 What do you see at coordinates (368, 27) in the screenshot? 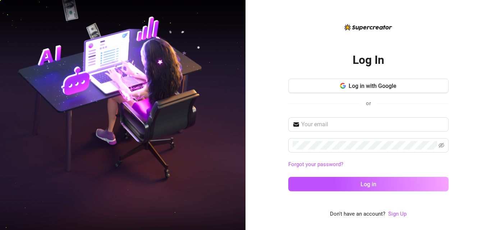
I see `img: logo-BBDzfeDw.svg` at bounding box center [368, 27].